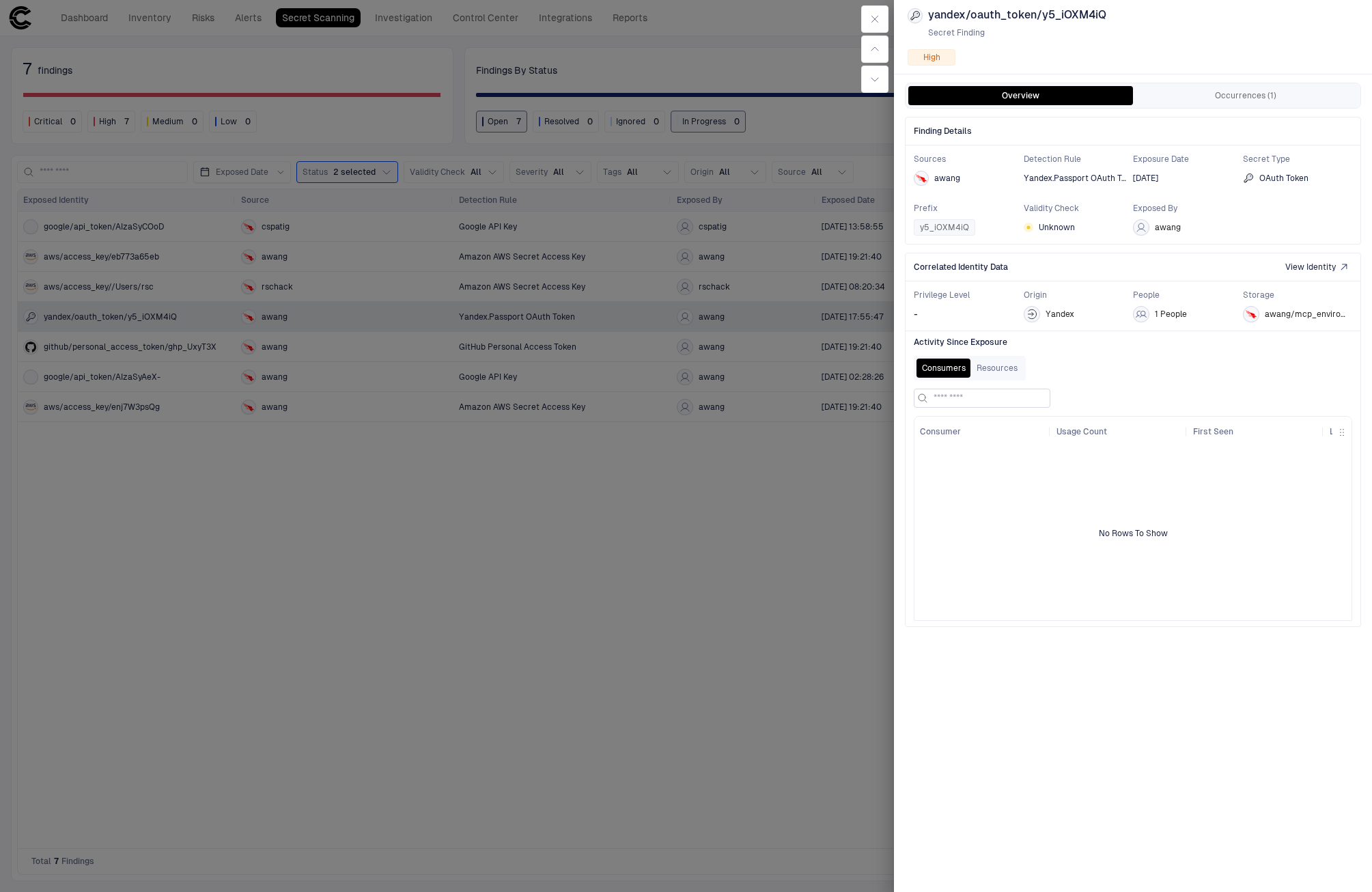 The height and width of the screenshot is (892, 1372). I want to click on span: First Seen, so click(1213, 431).